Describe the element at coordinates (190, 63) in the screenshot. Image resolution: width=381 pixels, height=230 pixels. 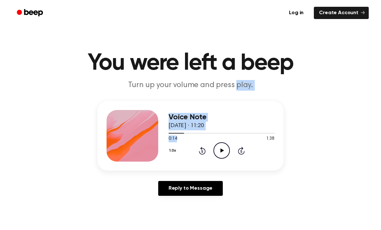
I see `h1: You were left a beep` at that location.